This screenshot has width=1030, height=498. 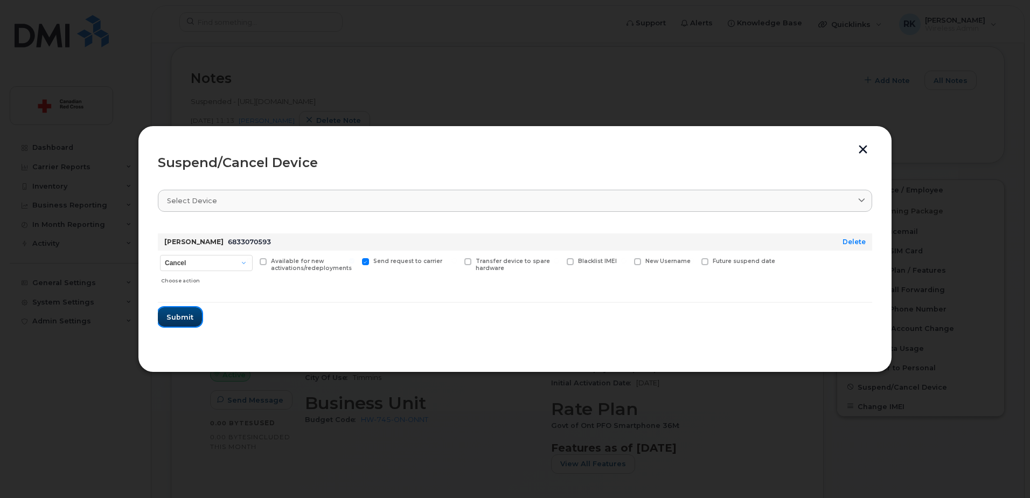 What do you see at coordinates (408, 261) in the screenshot?
I see `span: Send request to carrier` at bounding box center [408, 261].